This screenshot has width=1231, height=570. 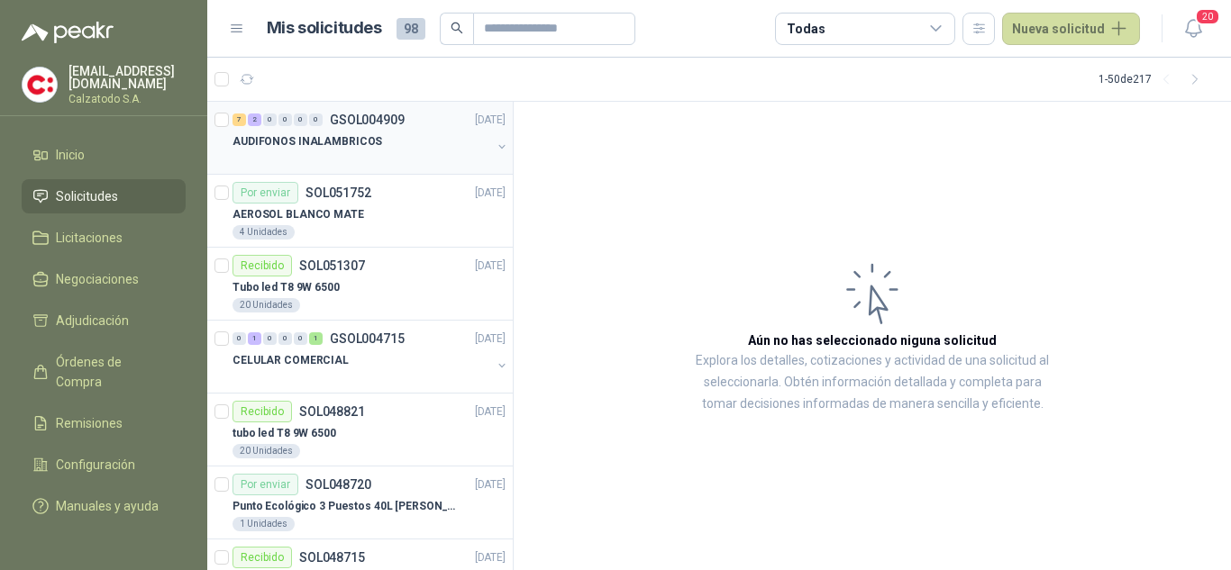 I want to click on p: Tubo led T8 9W 6500, so click(x=286, y=287).